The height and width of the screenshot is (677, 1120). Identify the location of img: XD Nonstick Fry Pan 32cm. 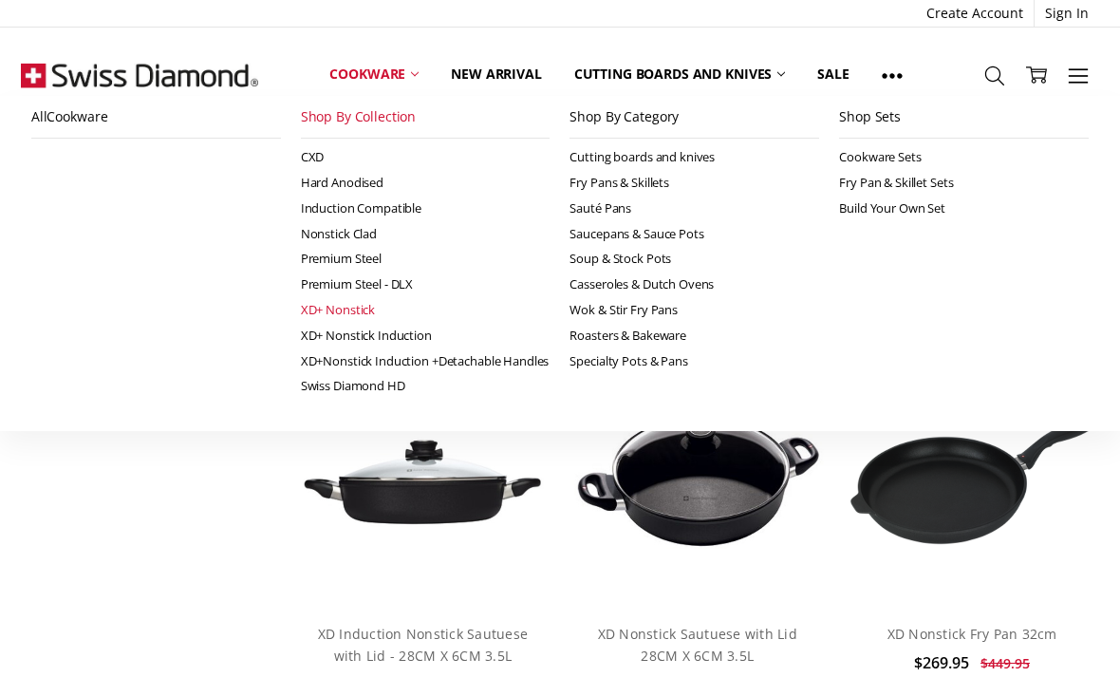
(972, 481).